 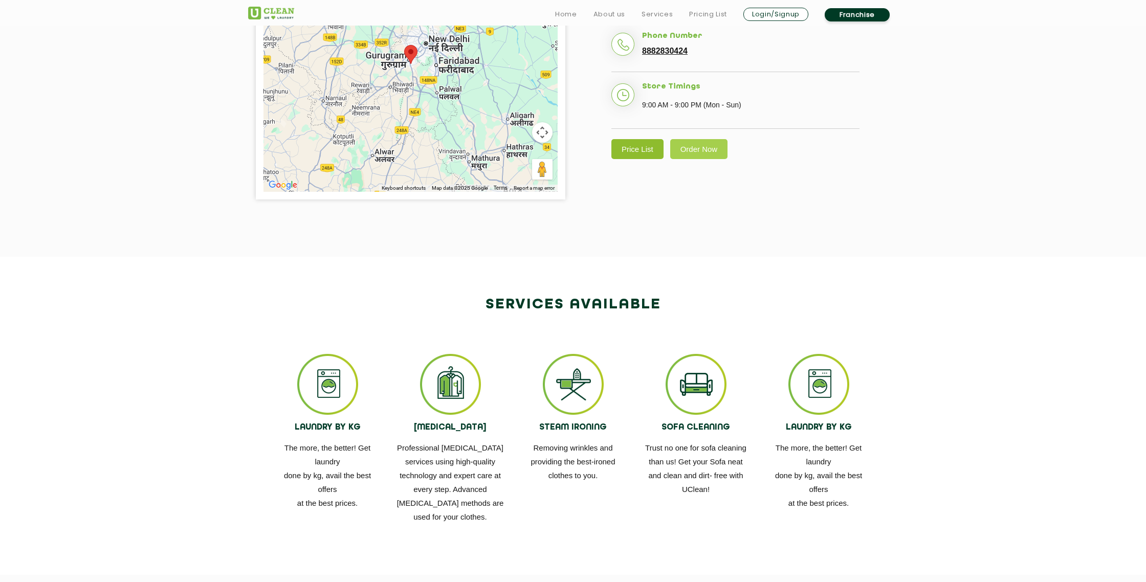 I want to click on p: Trust no one for sofa cleaning than us! Get your Sofa neat and clean and dirt- free with UClean!, so click(x=696, y=469).